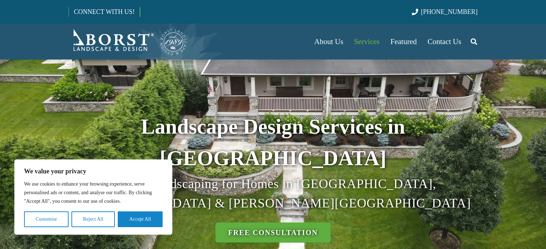 This screenshot has height=249, width=546. I want to click on p: We use cookies to enhance your browsing experience, serve personalised ads or content, and analys..., so click(93, 193).